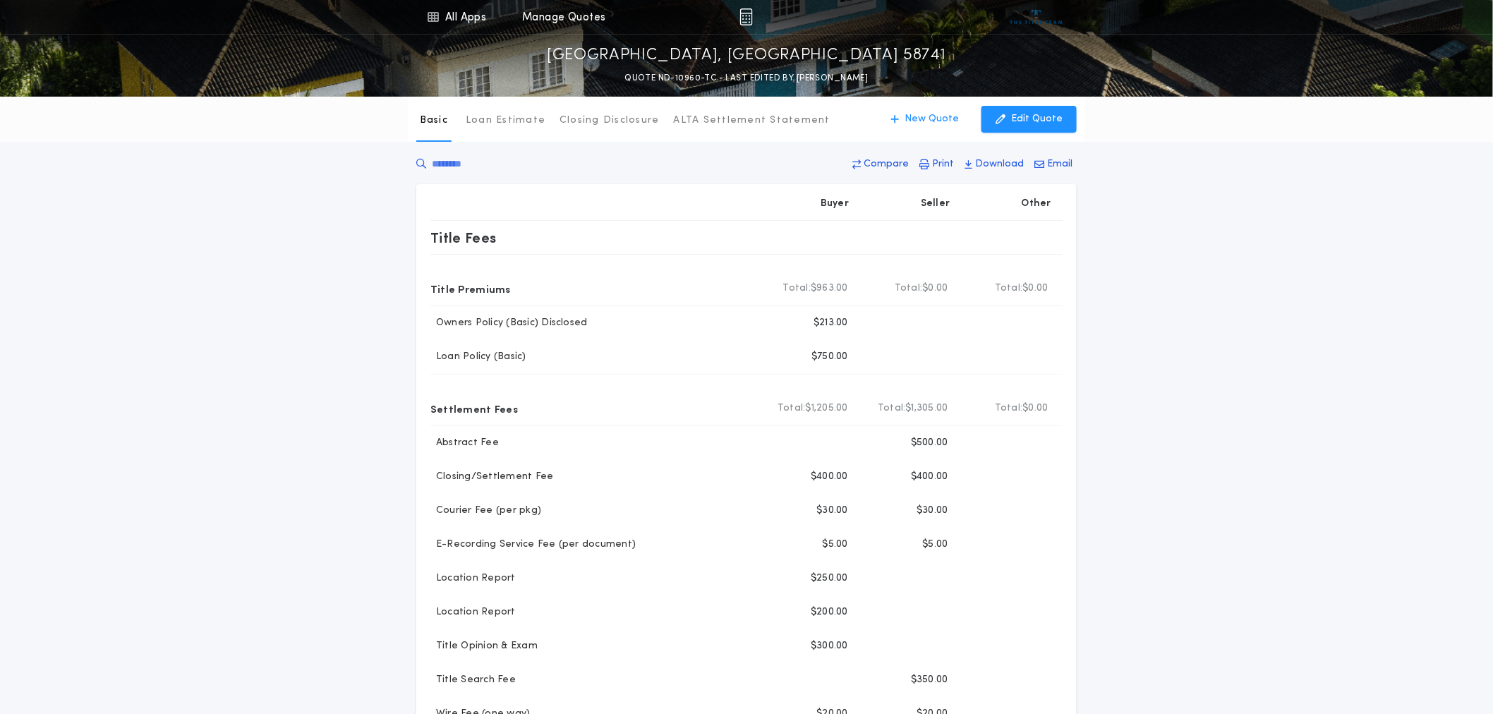 Image resolution: width=1493 pixels, height=714 pixels. Describe the element at coordinates (474, 409) in the screenshot. I see `p: Settlement Fees` at that location.